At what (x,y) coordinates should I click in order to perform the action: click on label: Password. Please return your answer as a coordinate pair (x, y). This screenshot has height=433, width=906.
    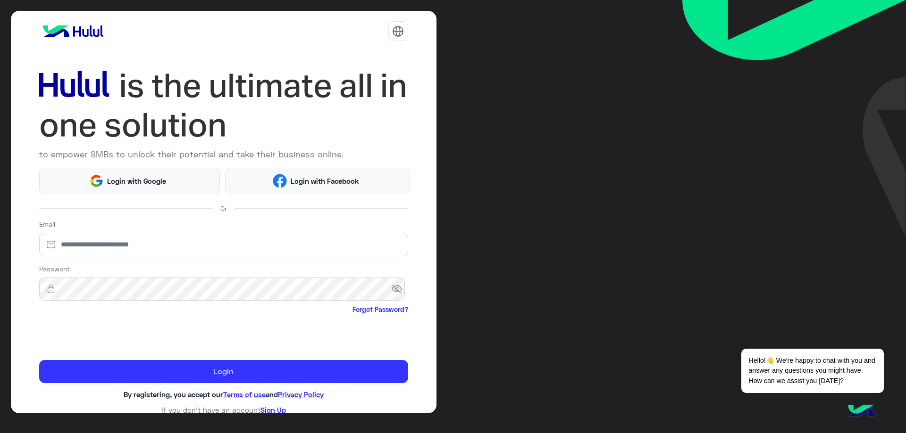
    Looking at the image, I should click on (54, 269).